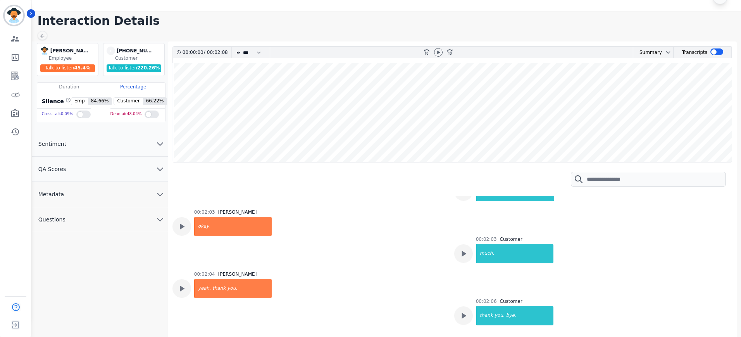 This screenshot has height=337, width=741. I want to click on div: Silence, so click(55, 101).